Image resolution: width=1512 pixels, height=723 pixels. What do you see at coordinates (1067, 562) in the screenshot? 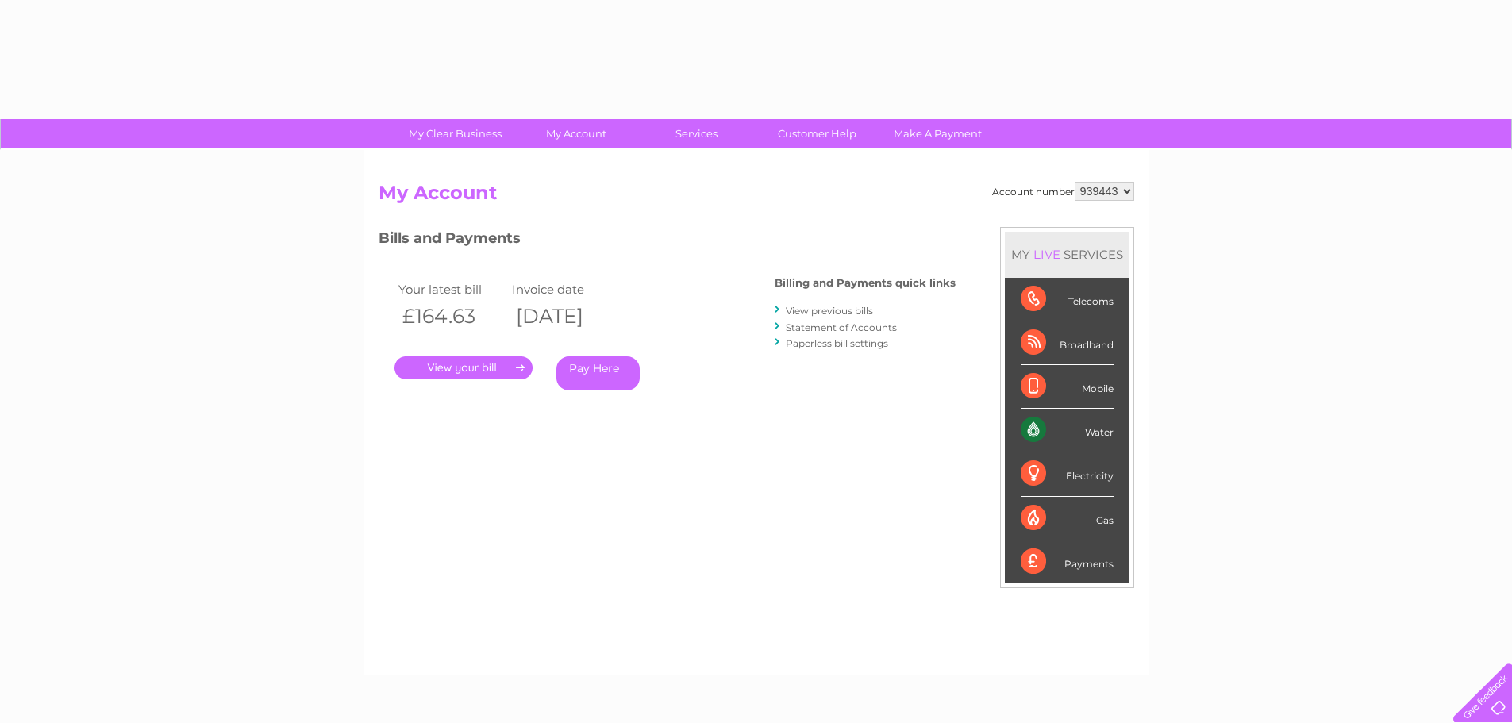
I see `div: Payments` at bounding box center [1067, 562].